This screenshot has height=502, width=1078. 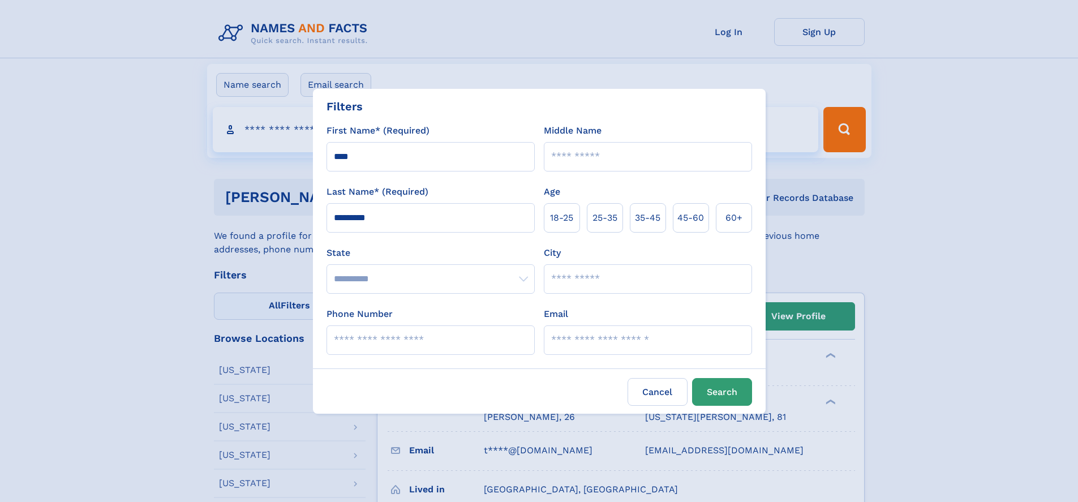 I want to click on label: Cancel, so click(x=657, y=391).